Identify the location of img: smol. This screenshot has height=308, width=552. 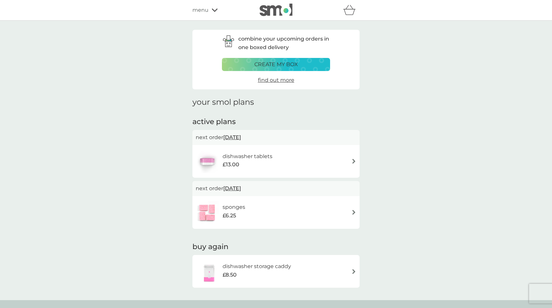
(276, 10).